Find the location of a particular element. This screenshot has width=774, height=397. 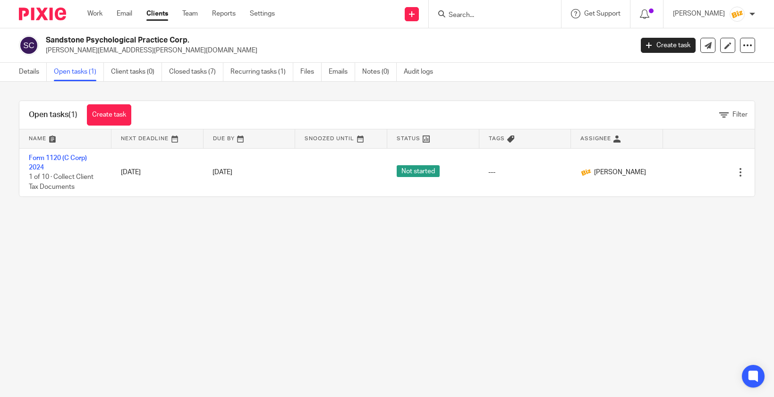

a: Emails is located at coordinates (342, 72).